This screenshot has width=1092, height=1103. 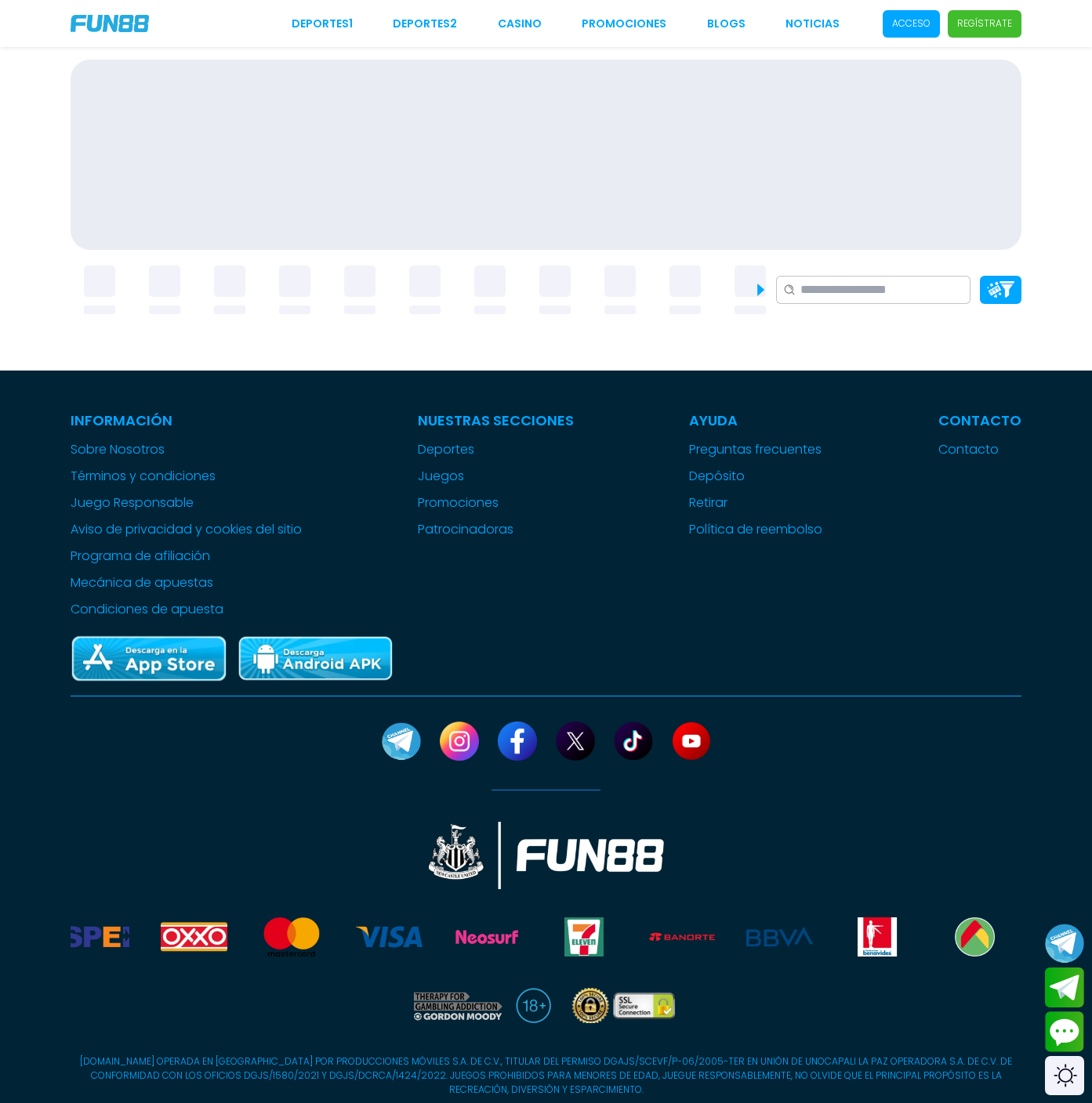 I want to click on img: Platform Filter, so click(x=1000, y=289).